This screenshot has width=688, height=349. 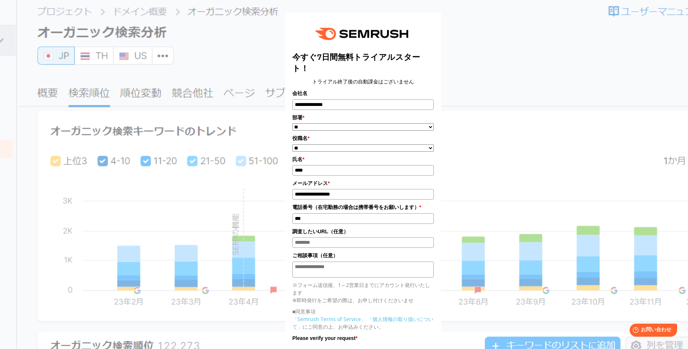 What do you see at coordinates (363, 255) in the screenshot?
I see `label: ご相談事項（任意）` at bounding box center [363, 255].